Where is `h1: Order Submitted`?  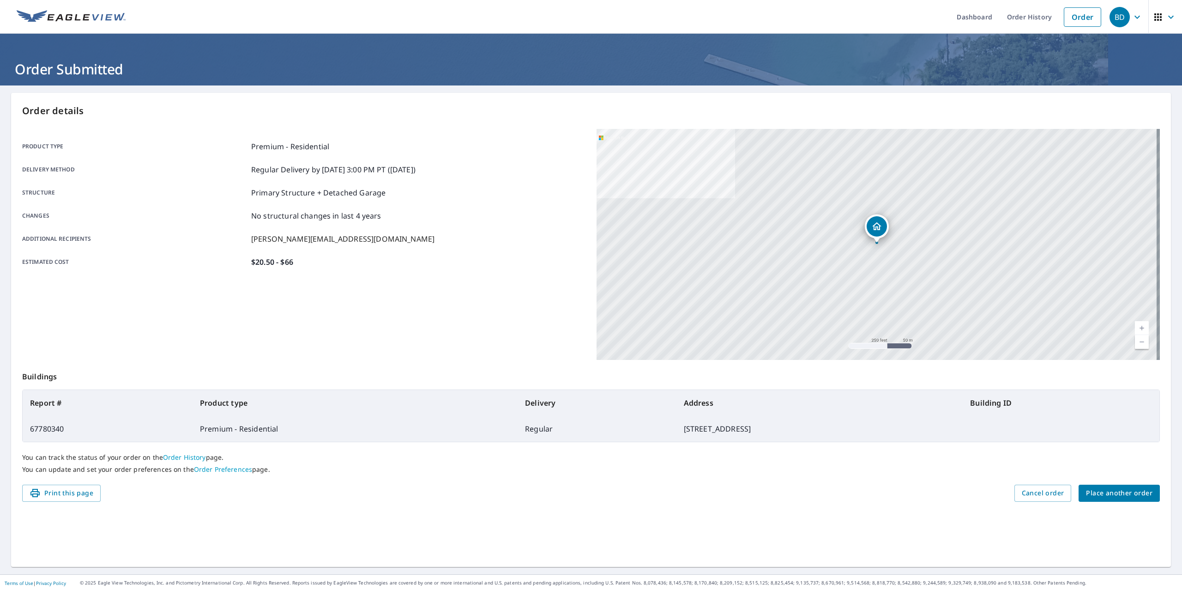
h1: Order Submitted is located at coordinates (591, 69).